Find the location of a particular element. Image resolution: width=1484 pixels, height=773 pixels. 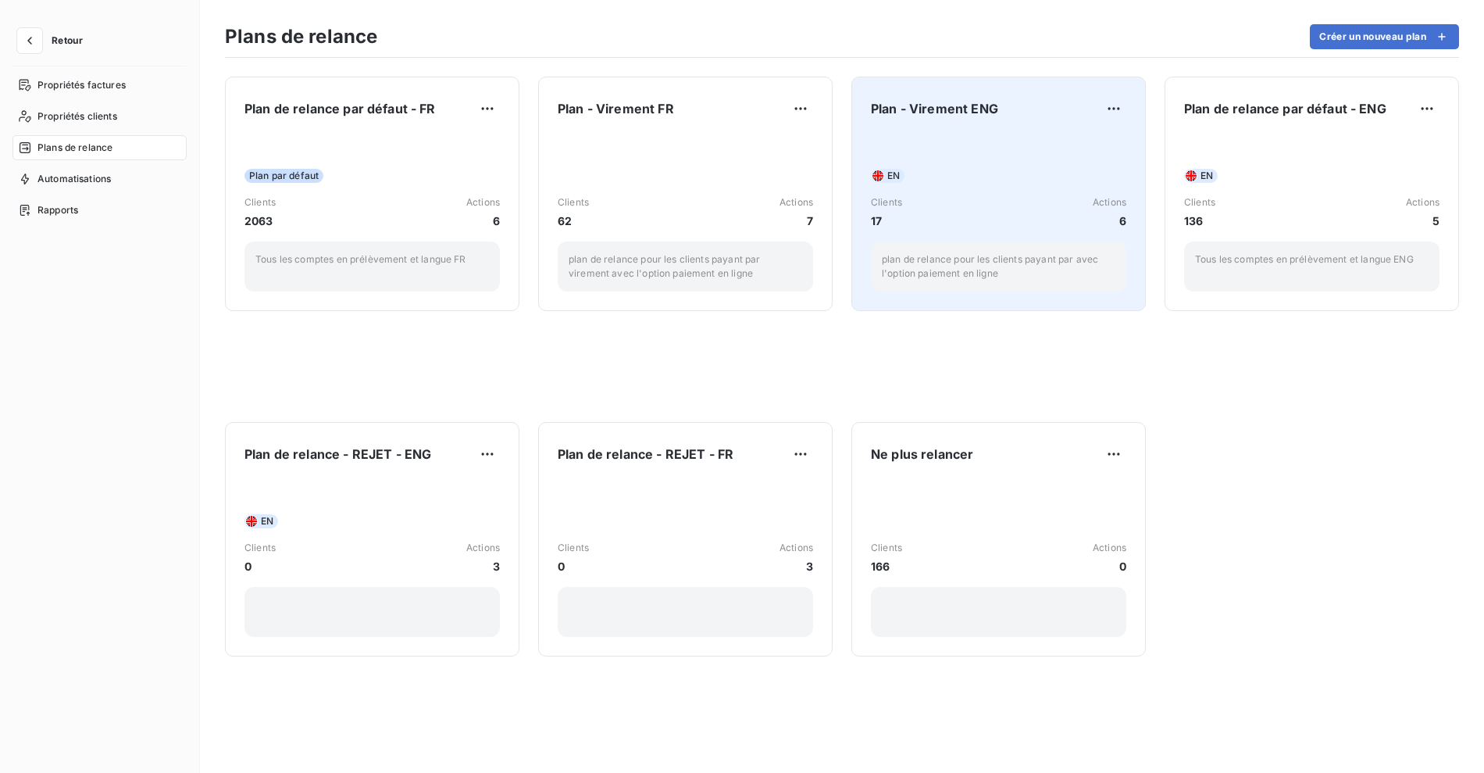

span: 62 is located at coordinates (573, 220).